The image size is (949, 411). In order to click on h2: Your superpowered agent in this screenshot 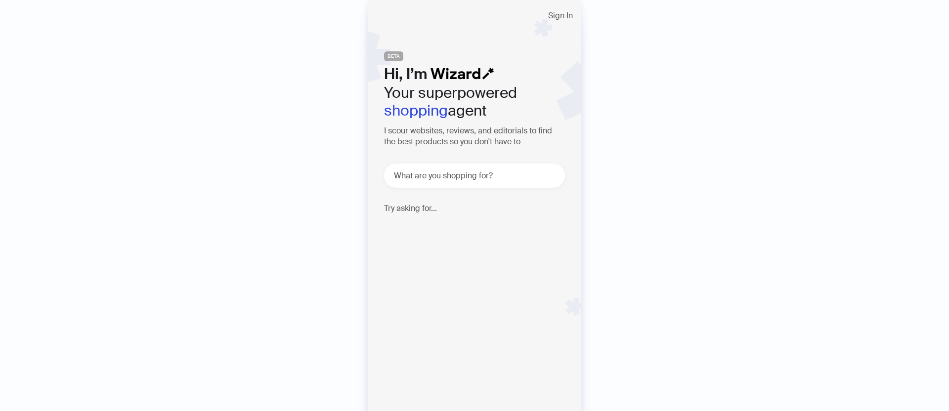, I will do `click(475, 102)`.